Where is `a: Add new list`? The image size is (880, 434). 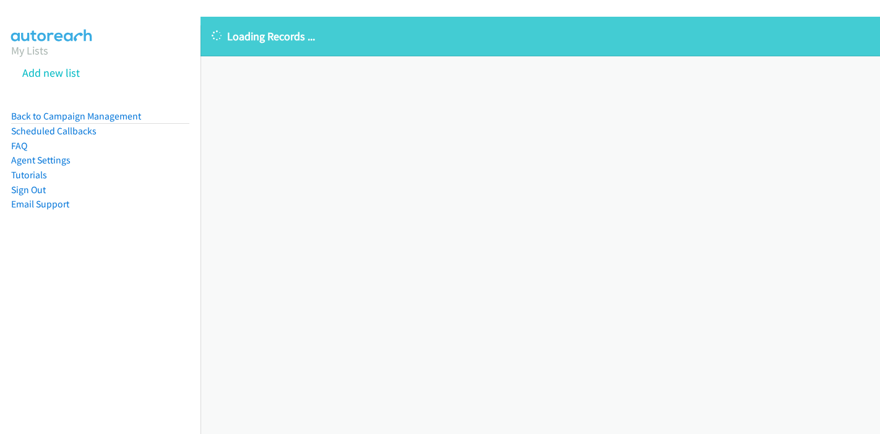 a: Add new list is located at coordinates (51, 72).